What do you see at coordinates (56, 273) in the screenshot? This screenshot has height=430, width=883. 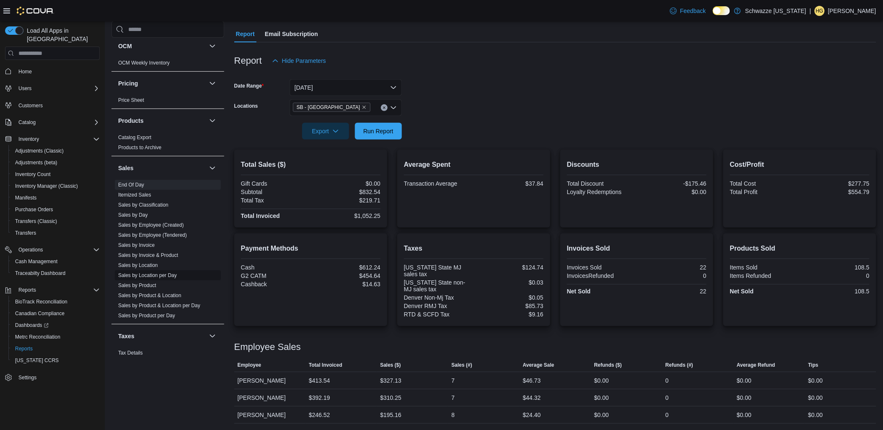 I see `button: Traceabilty Dashboard` at bounding box center [56, 273].